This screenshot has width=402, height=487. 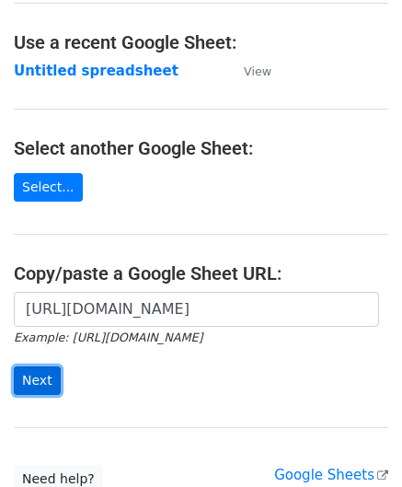 I want to click on h4: Select another Google Sheet:, so click(x=201, y=148).